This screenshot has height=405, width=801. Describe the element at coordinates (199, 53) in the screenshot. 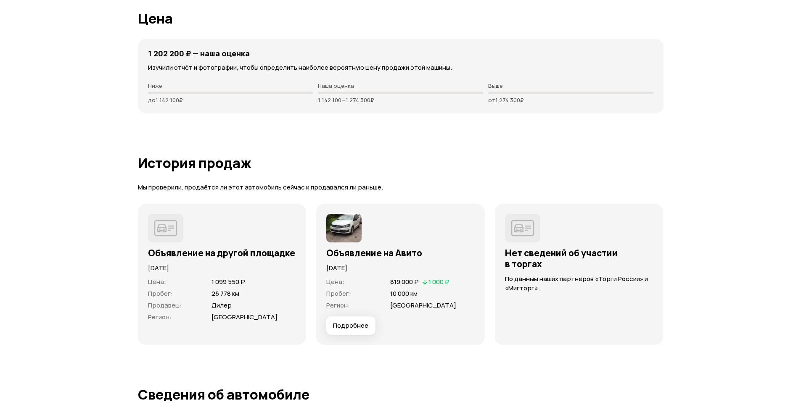

I see `h4: 1 202 200 ₽ — наша оценка` at that location.